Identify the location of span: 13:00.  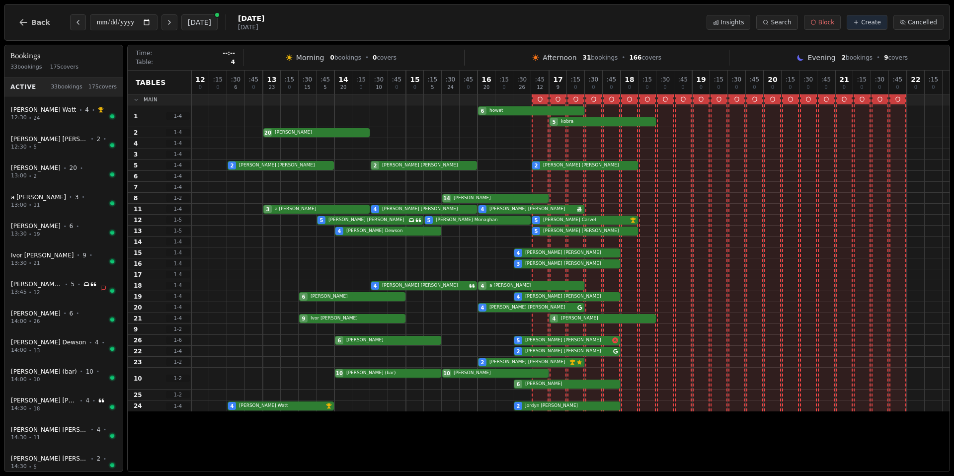
(19, 205).